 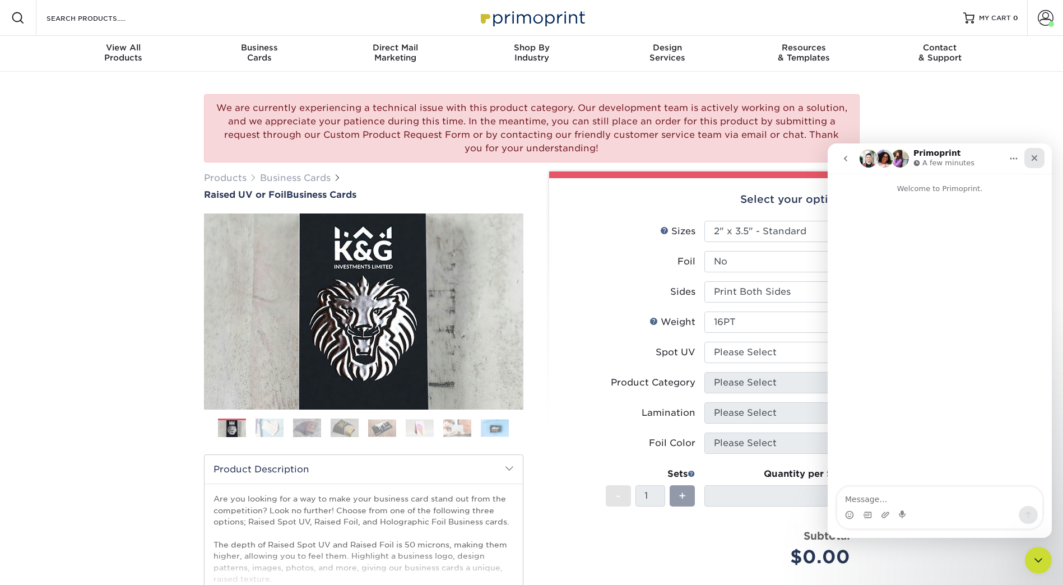 What do you see at coordinates (76, 371) in the screenshot?
I see `button: Start recording` at bounding box center [76, 371].